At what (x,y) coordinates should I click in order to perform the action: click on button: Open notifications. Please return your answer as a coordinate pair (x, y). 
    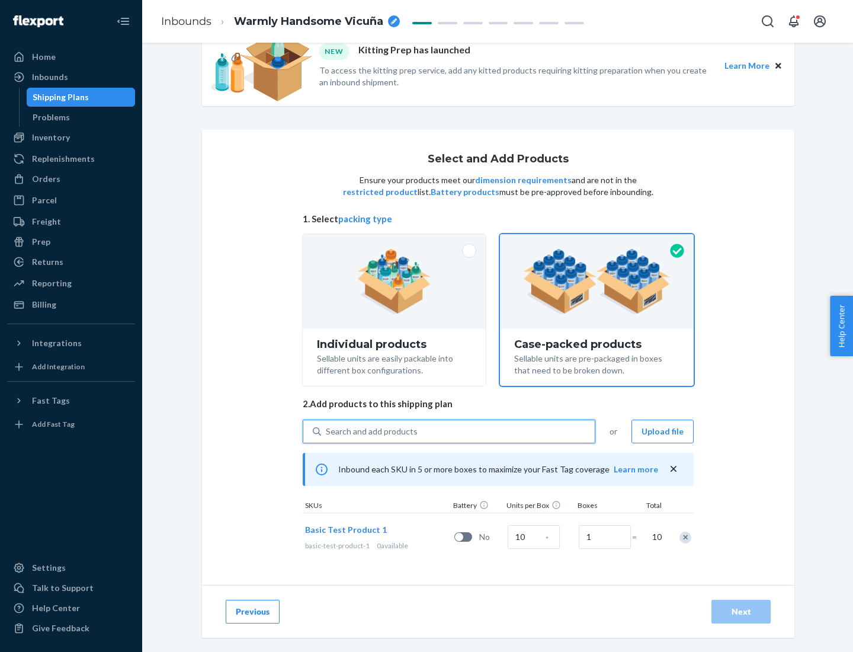
    Looking at the image, I should click on (794, 21).